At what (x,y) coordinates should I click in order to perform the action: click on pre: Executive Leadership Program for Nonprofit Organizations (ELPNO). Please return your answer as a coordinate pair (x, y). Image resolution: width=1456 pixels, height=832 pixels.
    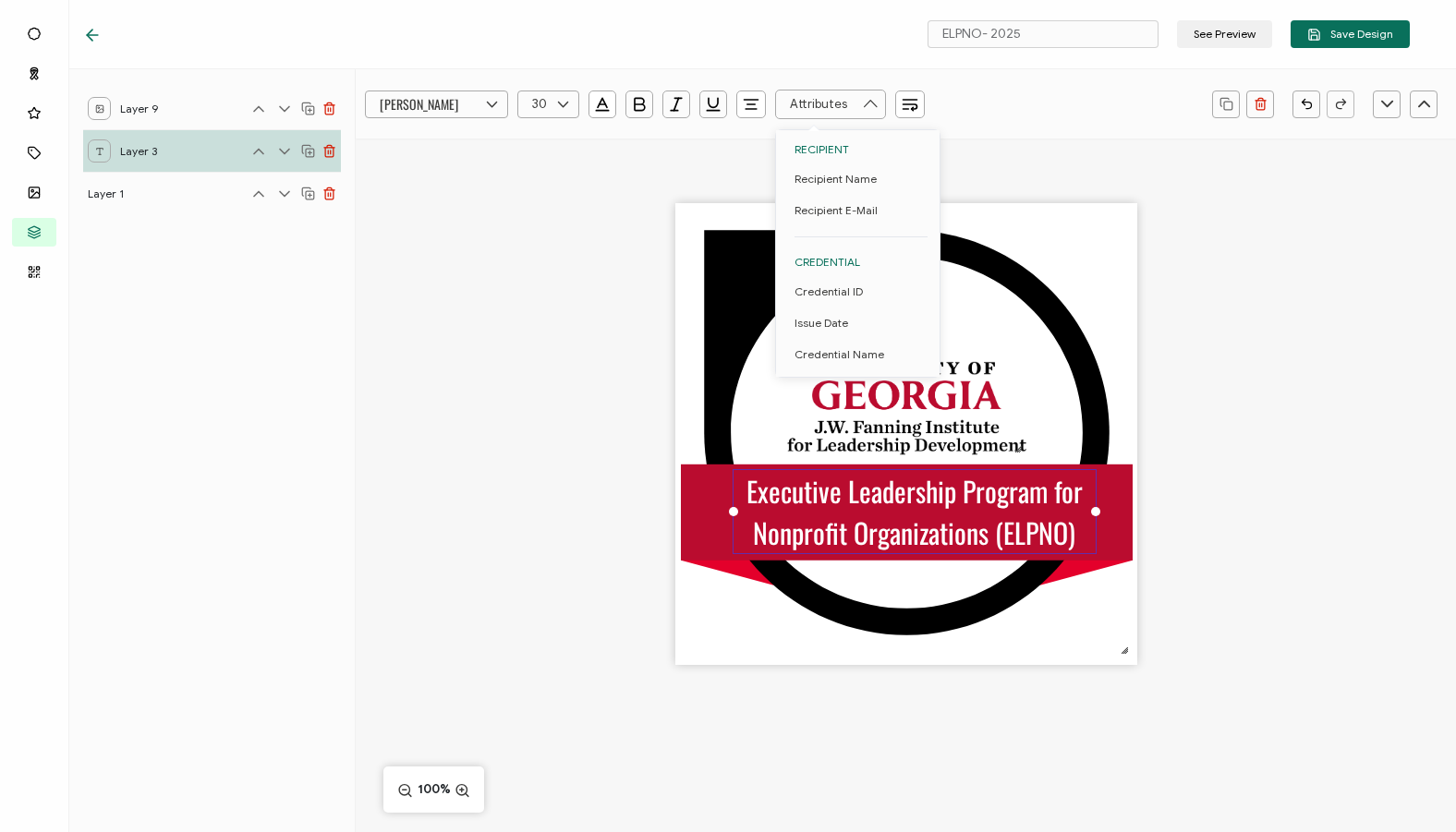
    Looking at the image, I should click on (918, 511).